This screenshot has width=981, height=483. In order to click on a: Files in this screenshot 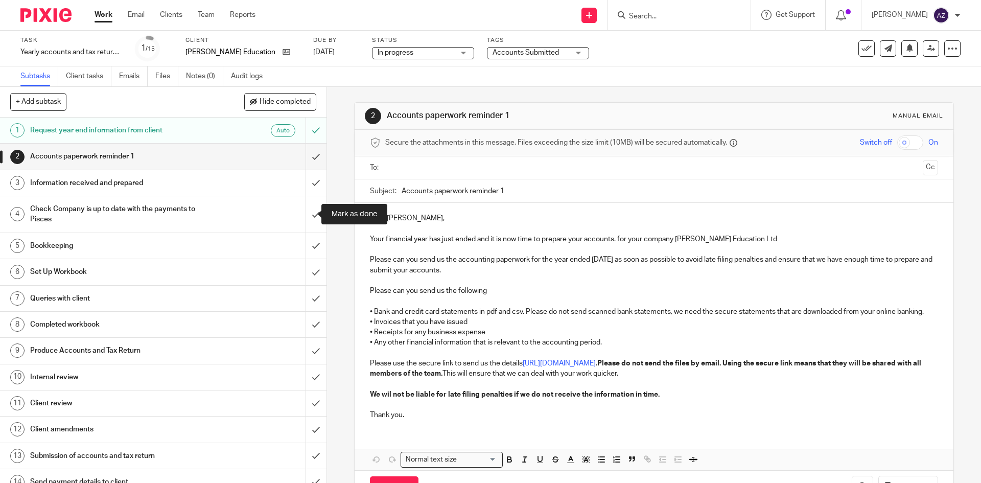, I will do `click(167, 76)`.